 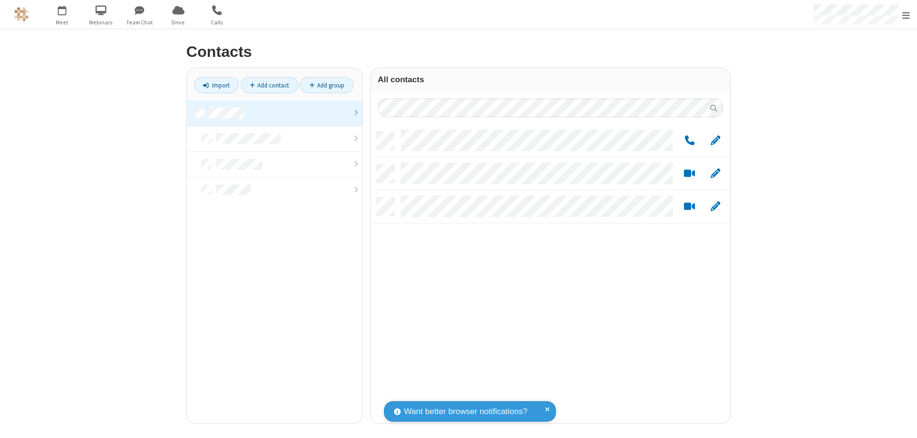 I want to click on span: Calls, so click(x=217, y=22).